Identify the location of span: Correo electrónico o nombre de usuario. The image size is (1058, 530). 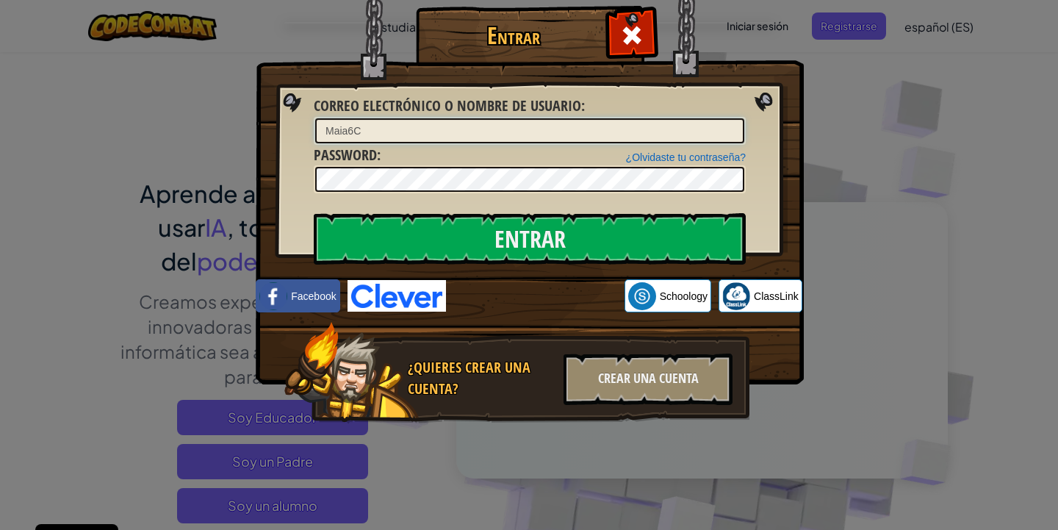
(447, 105).